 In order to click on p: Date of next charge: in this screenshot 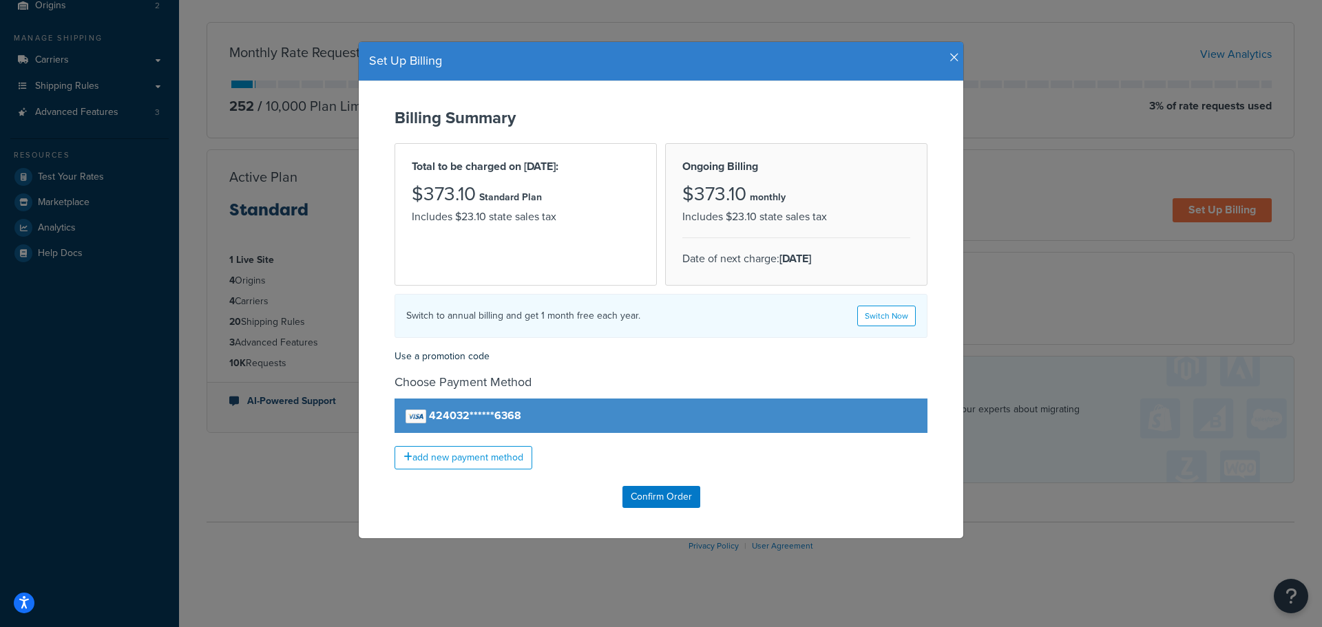, I will do `click(796, 259)`.